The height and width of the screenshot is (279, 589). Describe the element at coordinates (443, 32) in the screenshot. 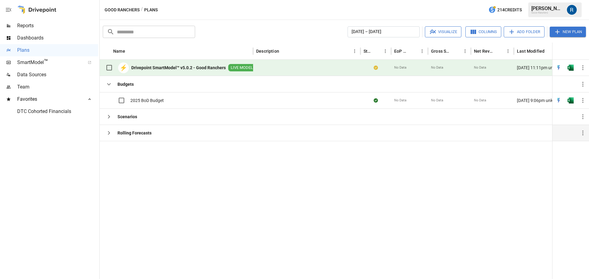

I see `button: Visualize` at that location.